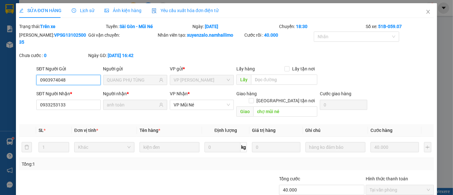 The height and width of the screenshot is (195, 453). I want to click on input: VD: Bàn, Ghế, so click(169, 147).